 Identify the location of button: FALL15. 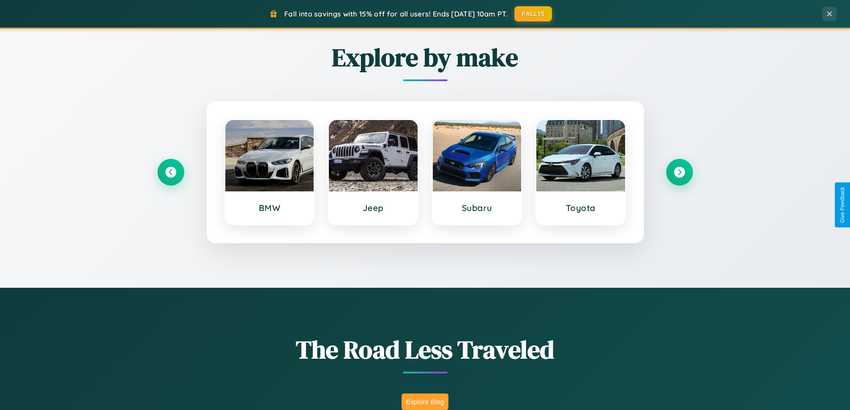
(533, 14).